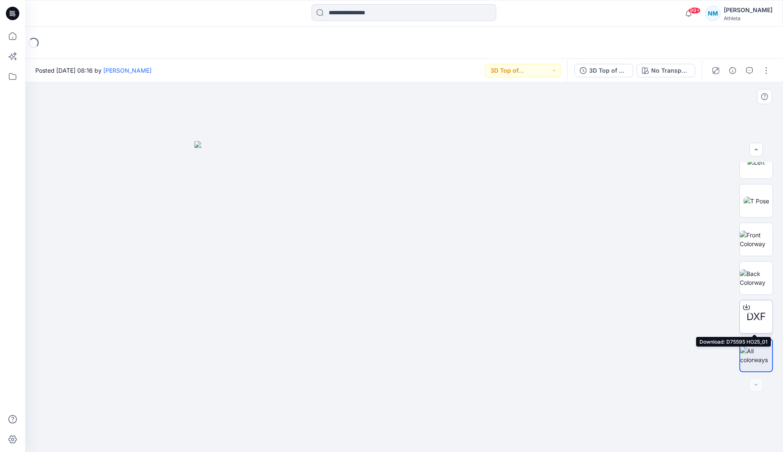 The image size is (783, 452). What do you see at coordinates (757, 239) in the screenshot?
I see `img: Front Colorway` at bounding box center [757, 239].